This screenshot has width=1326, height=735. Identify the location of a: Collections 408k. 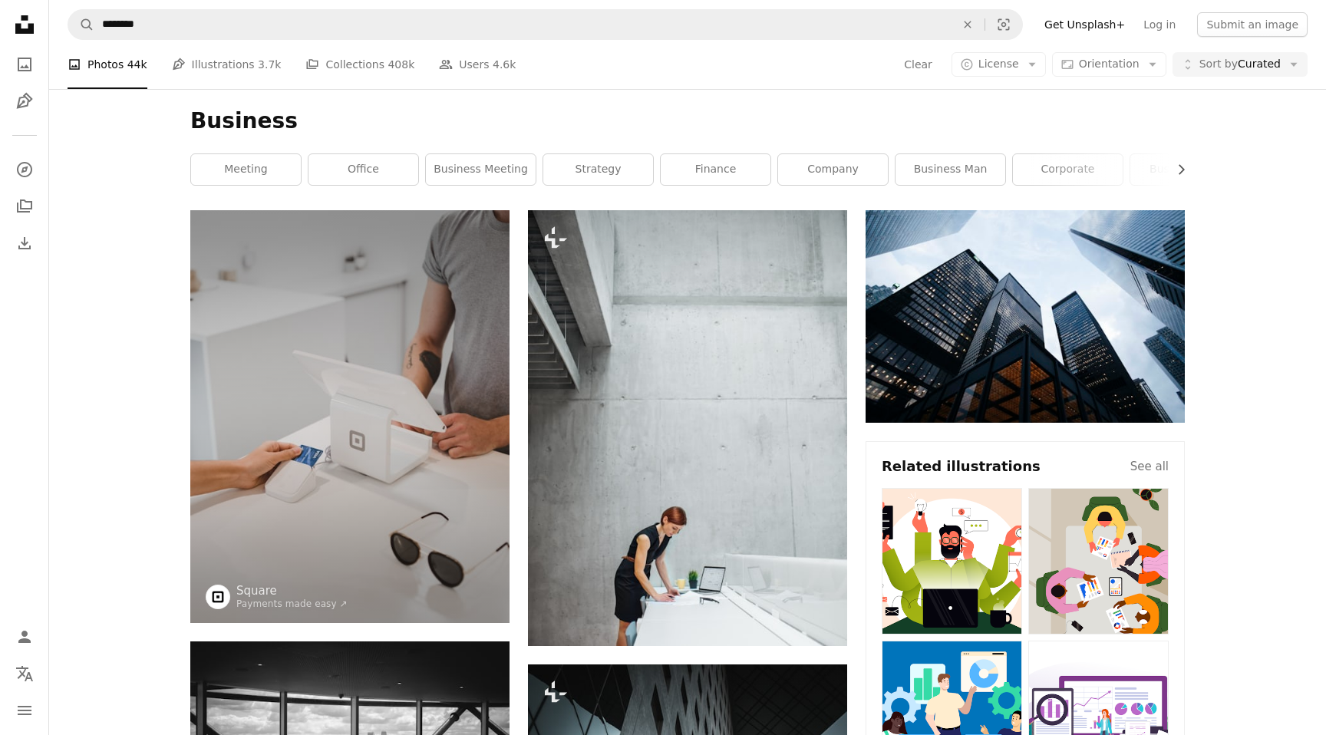
(360, 64).